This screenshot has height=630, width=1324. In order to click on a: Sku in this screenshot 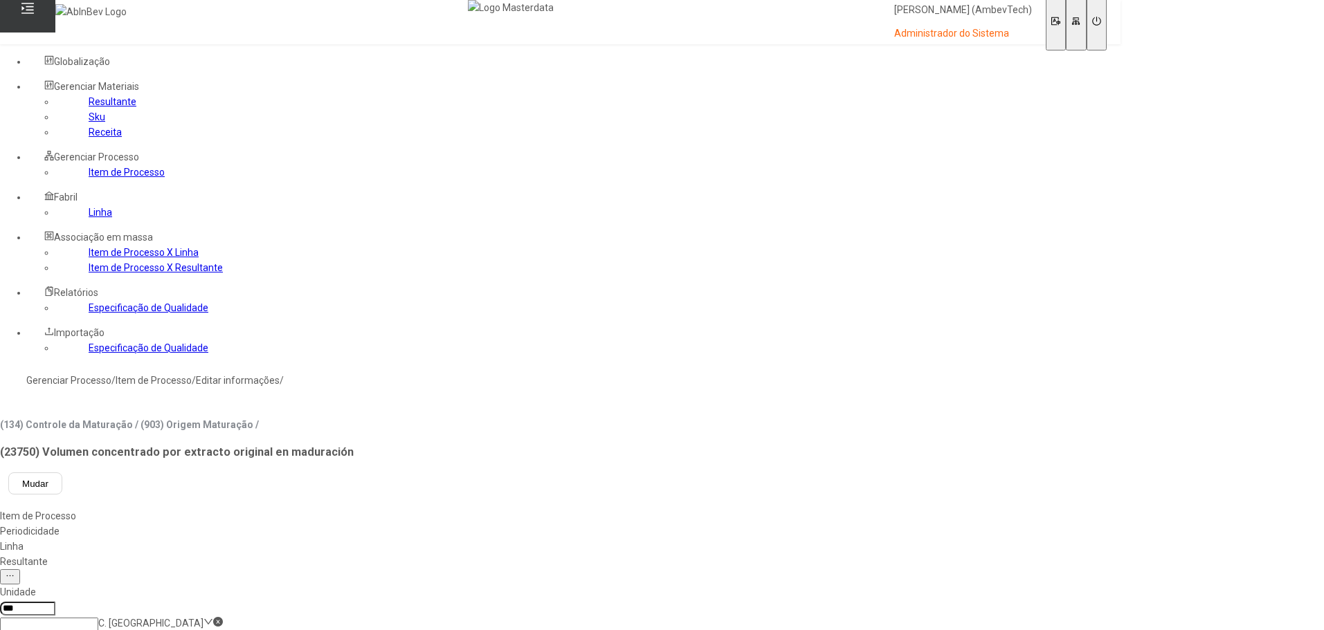, I will do `click(97, 117)`.